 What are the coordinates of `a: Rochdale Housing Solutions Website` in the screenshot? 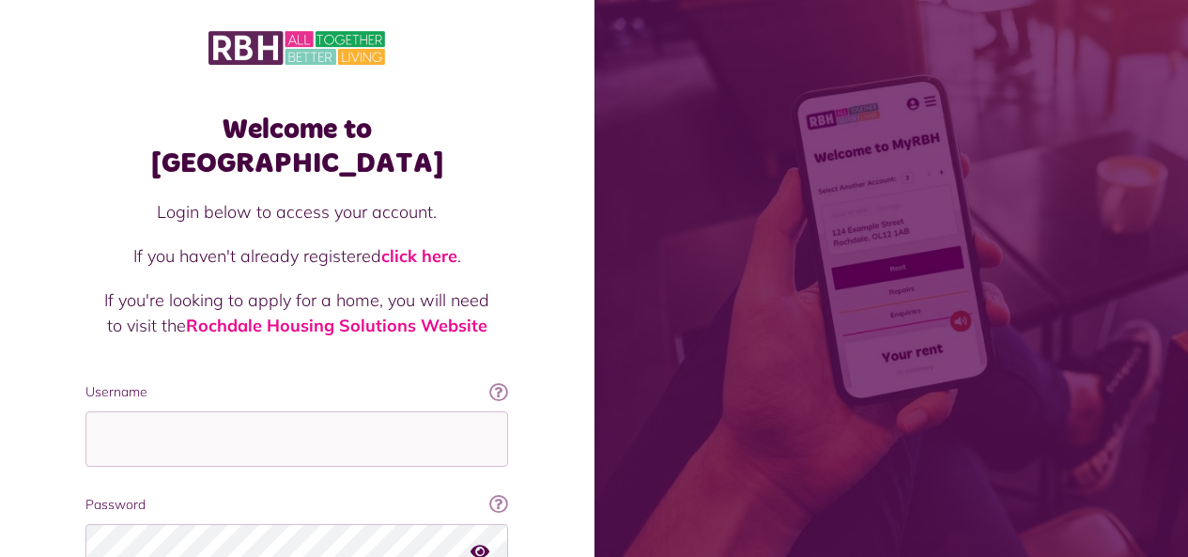 It's located at (336, 325).